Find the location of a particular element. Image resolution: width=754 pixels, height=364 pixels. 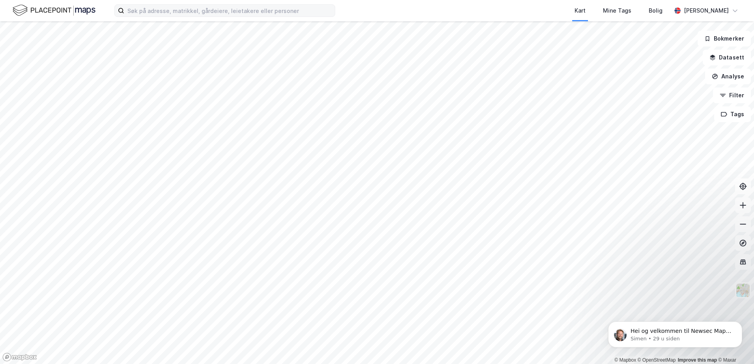

p: Message from Simen, sent 29 u siden is located at coordinates (85, 34).